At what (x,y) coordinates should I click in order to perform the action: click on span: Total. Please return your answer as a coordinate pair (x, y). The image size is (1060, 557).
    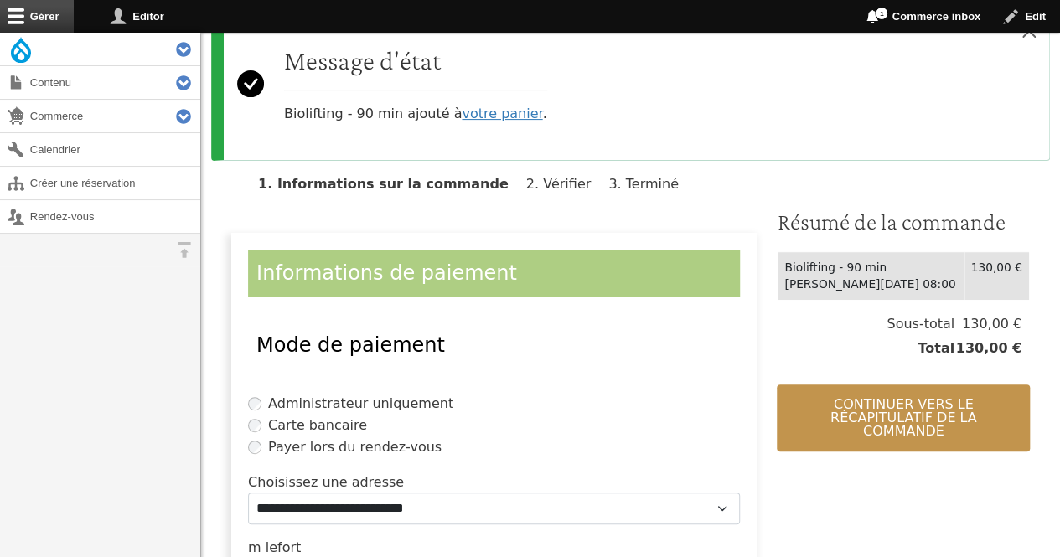
    Looking at the image, I should click on (936, 349).